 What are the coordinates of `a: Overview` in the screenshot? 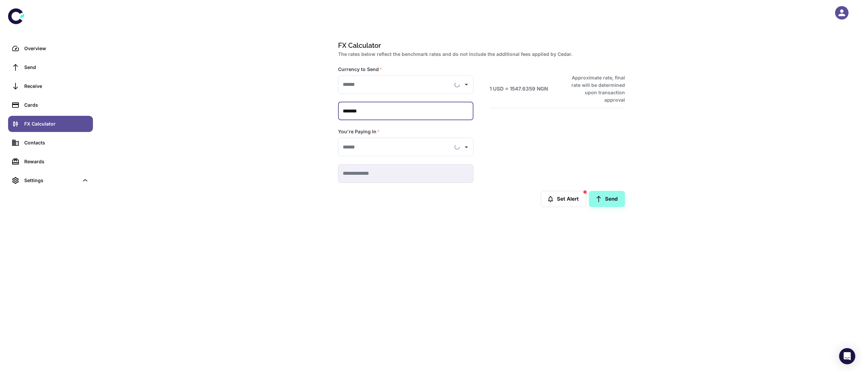 It's located at (51, 49).